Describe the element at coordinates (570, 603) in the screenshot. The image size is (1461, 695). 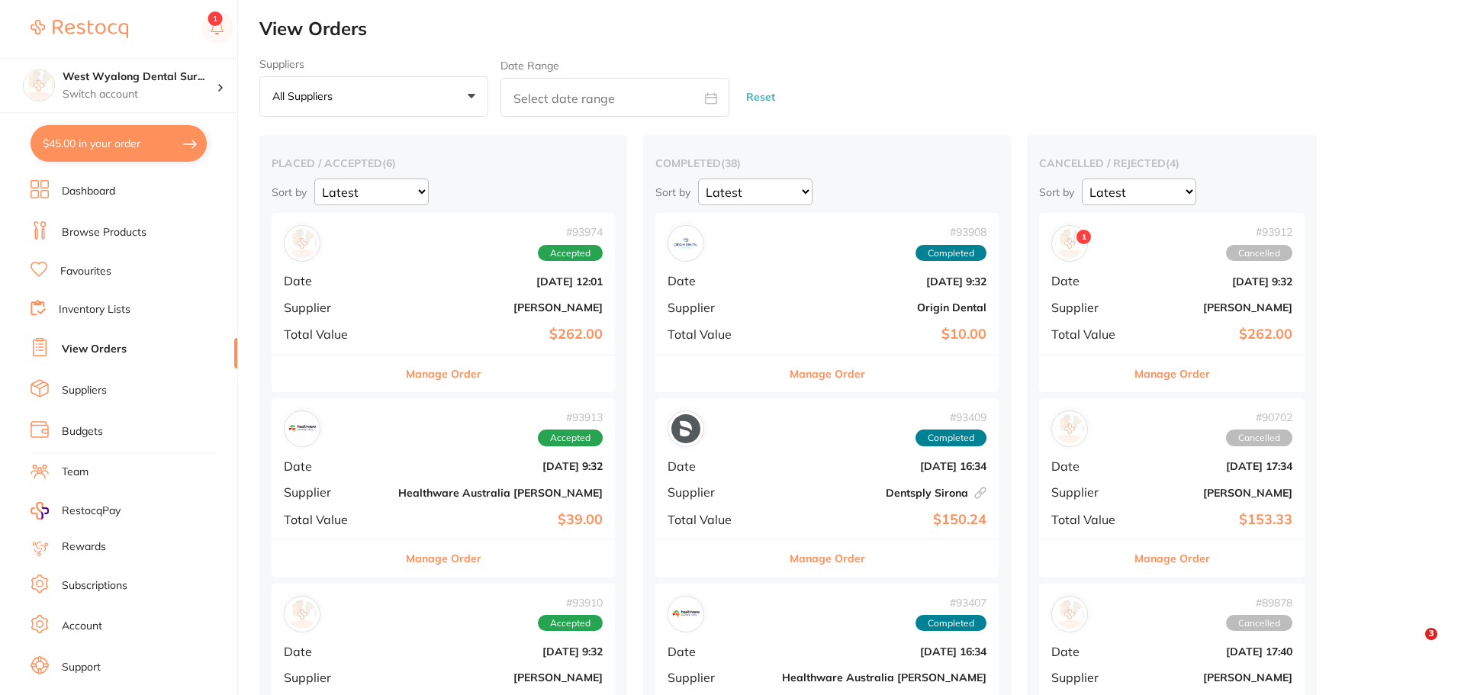
I see `span: # 93910` at that location.